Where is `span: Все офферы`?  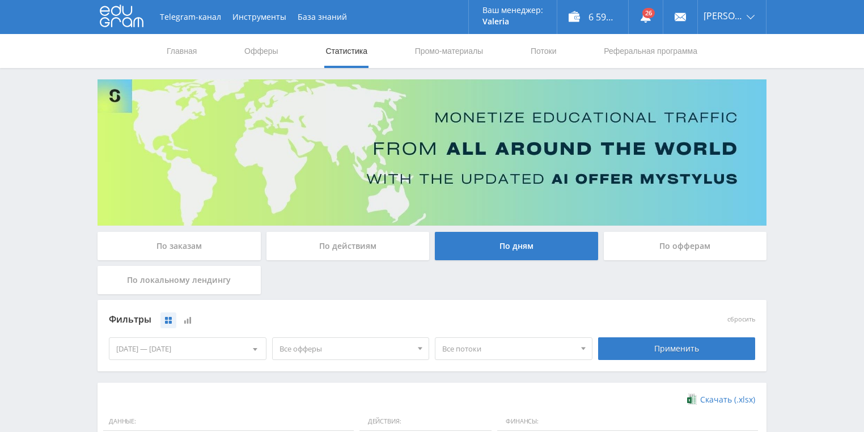 span: Все офферы is located at coordinates (346, 349).